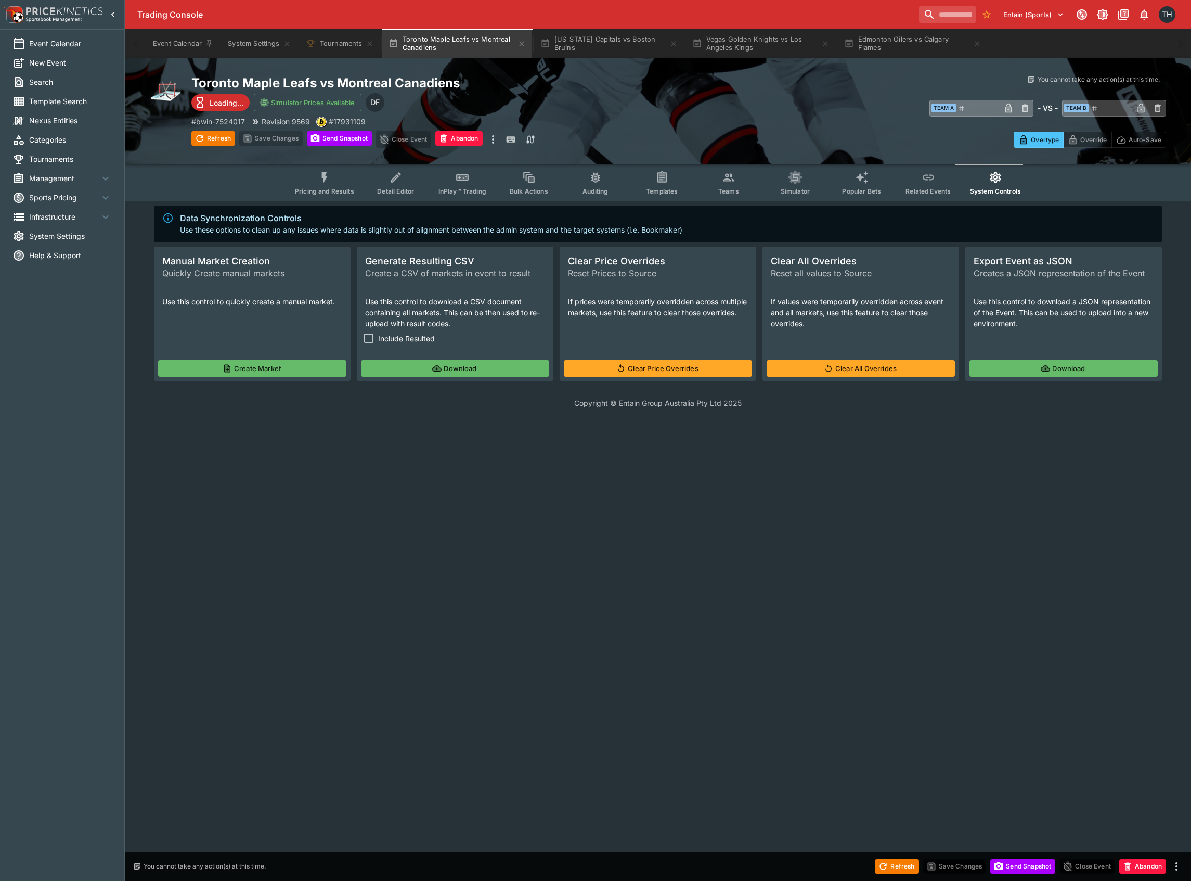 The height and width of the screenshot is (881, 1191). I want to click on span: InPlay™ Trading, so click(462, 191).